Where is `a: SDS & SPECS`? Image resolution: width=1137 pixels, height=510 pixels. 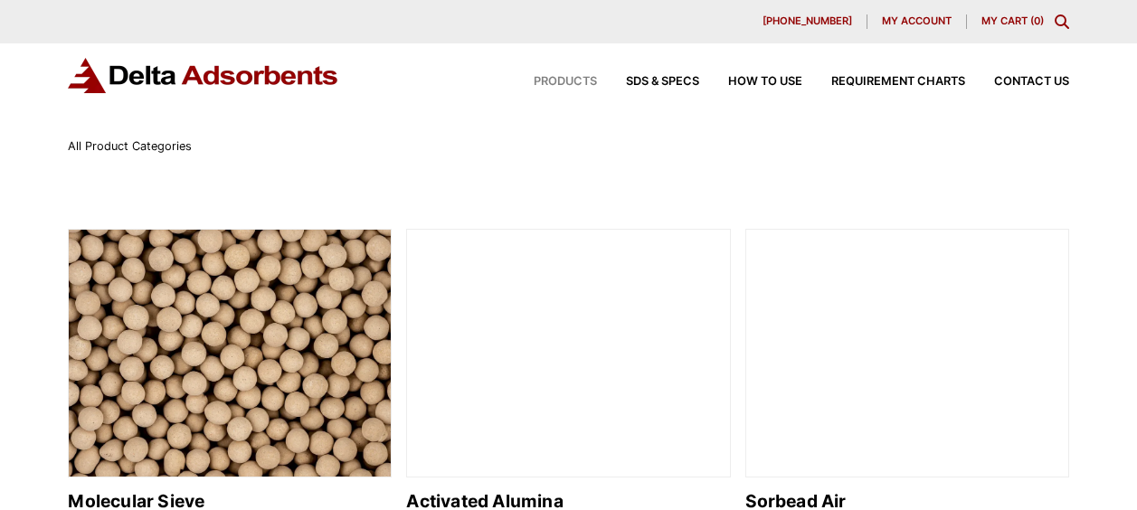 a: SDS & SPECS is located at coordinates (648, 81).